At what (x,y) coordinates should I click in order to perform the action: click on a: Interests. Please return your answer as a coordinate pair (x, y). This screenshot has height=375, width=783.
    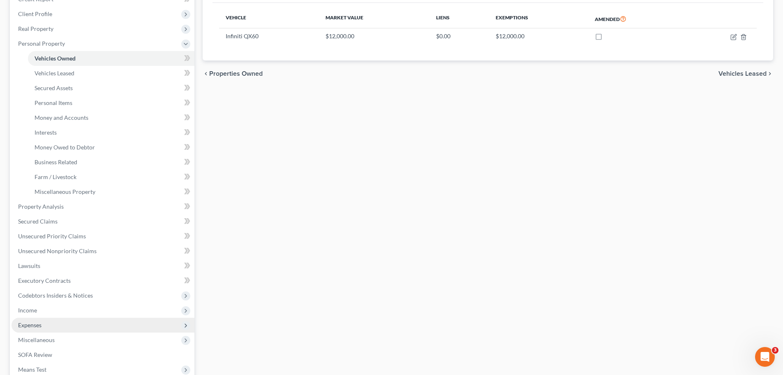
    Looking at the image, I should click on (111, 132).